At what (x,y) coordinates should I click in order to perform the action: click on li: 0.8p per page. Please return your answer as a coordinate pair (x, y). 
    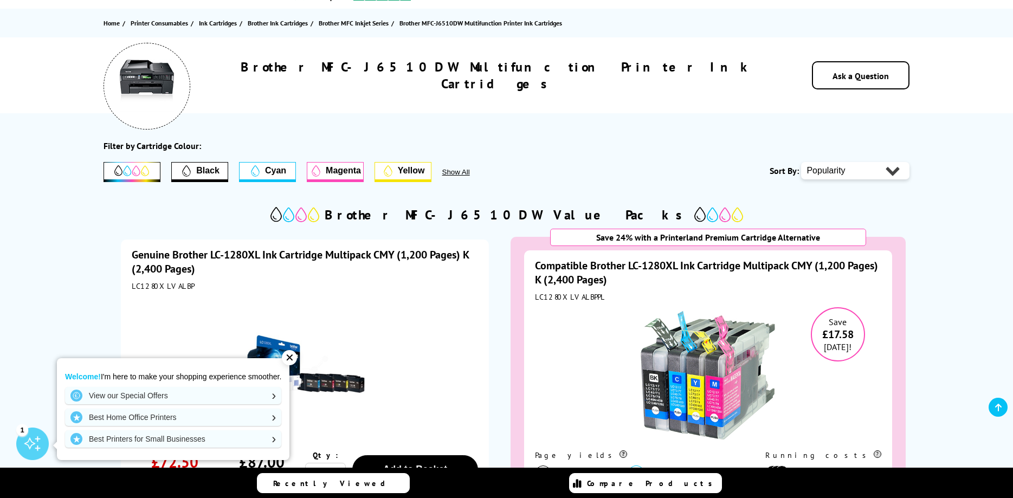
    Looking at the image, I should click on (820, 472).